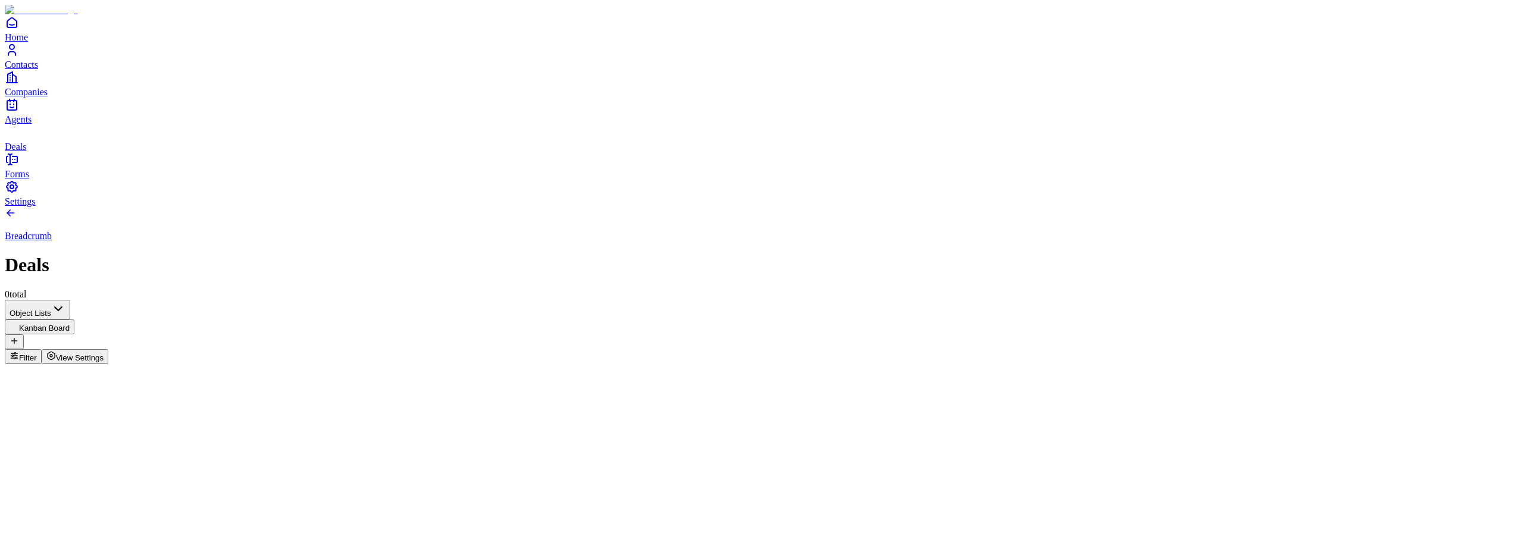 The width and height of the screenshot is (1523, 552). I want to click on span: Home, so click(16, 37).